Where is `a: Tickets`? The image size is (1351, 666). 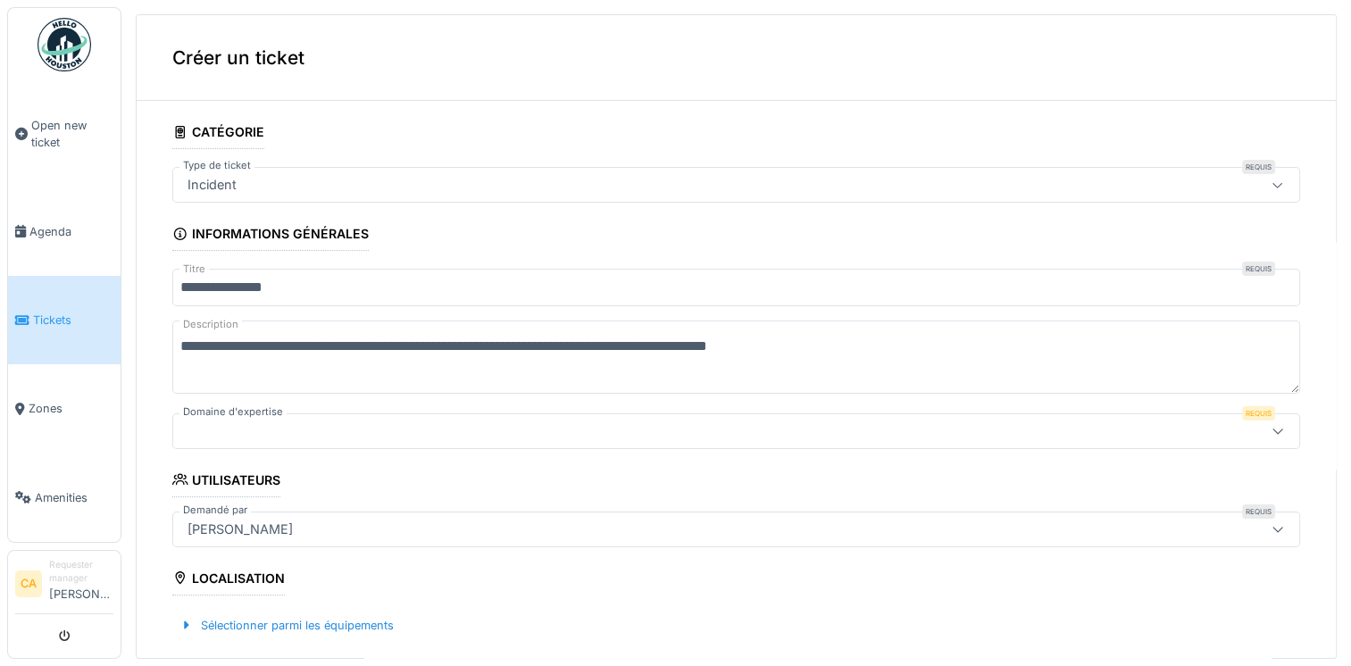
a: Tickets is located at coordinates (64, 320).